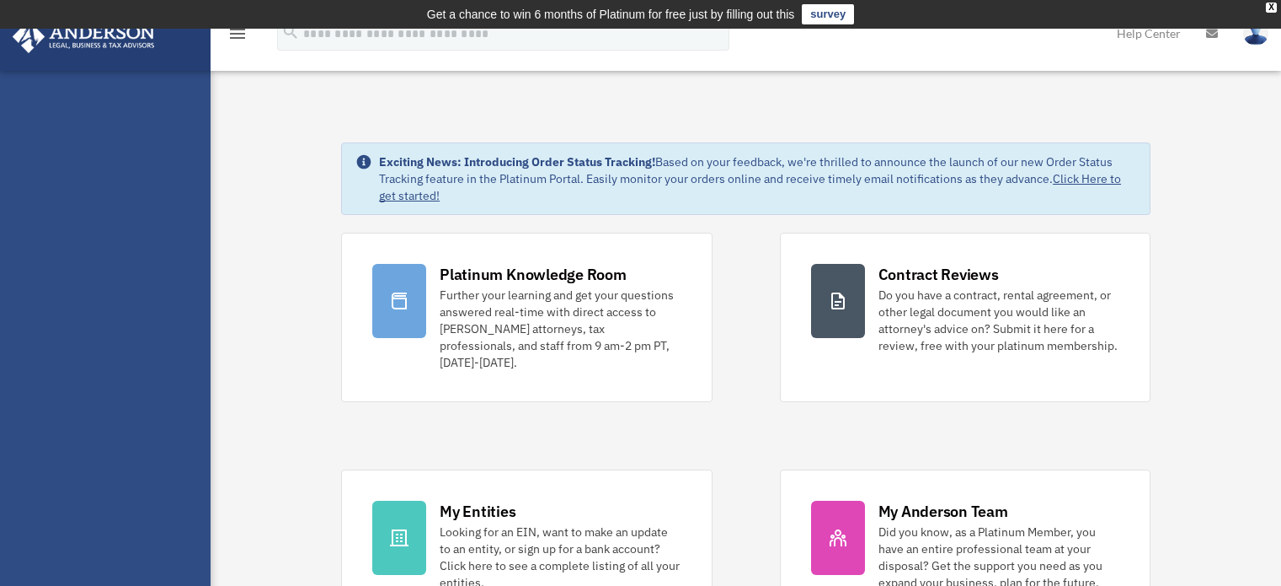 The height and width of the screenshot is (586, 1281). I want to click on div: Based on your feedback, we're thrilled to announce the launch of our new Order Status Tracking fe..., so click(757, 179).